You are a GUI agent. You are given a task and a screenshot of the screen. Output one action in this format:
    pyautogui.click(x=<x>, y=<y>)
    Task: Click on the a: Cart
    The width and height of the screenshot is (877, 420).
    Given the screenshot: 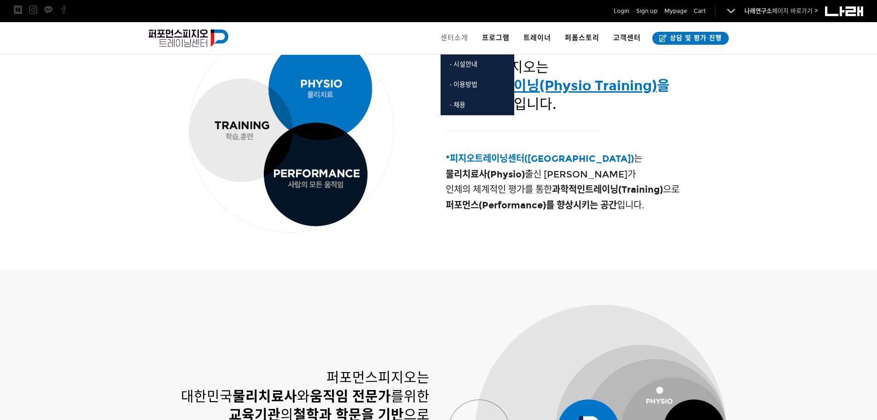 What is the action you would take?
    pyautogui.click(x=700, y=11)
    